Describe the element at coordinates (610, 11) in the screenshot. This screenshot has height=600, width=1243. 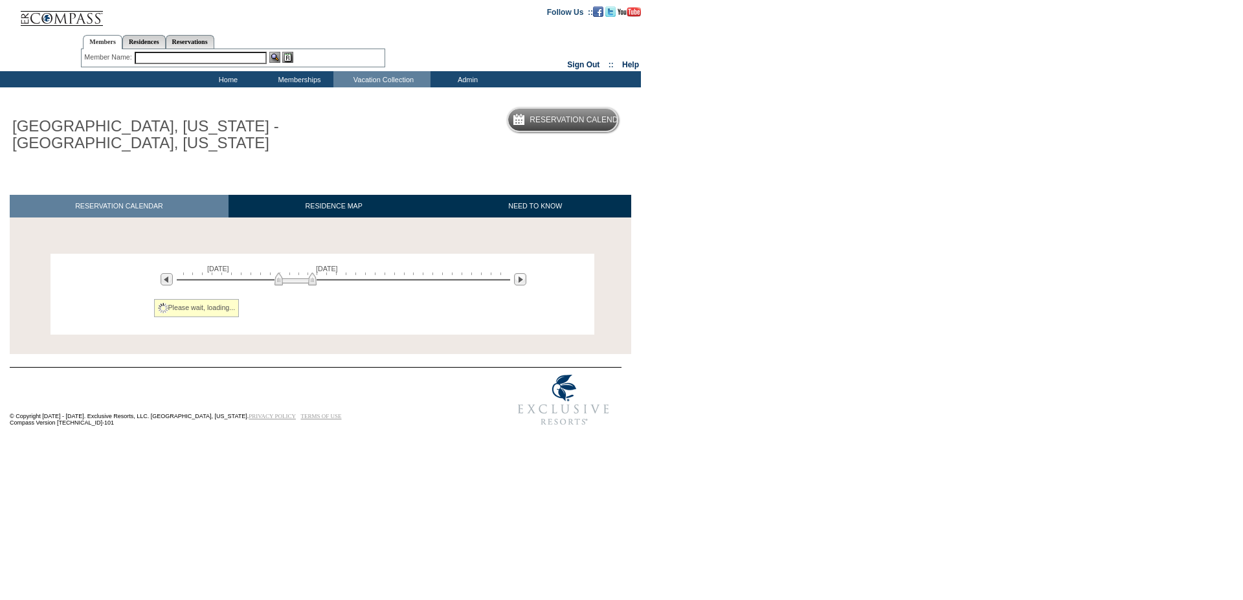
I see `a: Follow us on Twitter` at that location.